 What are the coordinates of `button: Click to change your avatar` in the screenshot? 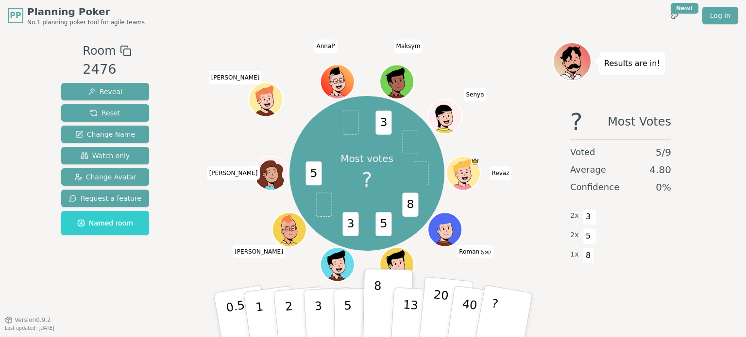 It's located at (445, 230).